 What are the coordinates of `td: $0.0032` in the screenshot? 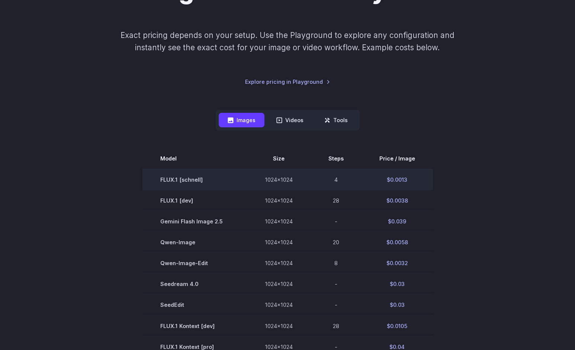 It's located at (397, 263).